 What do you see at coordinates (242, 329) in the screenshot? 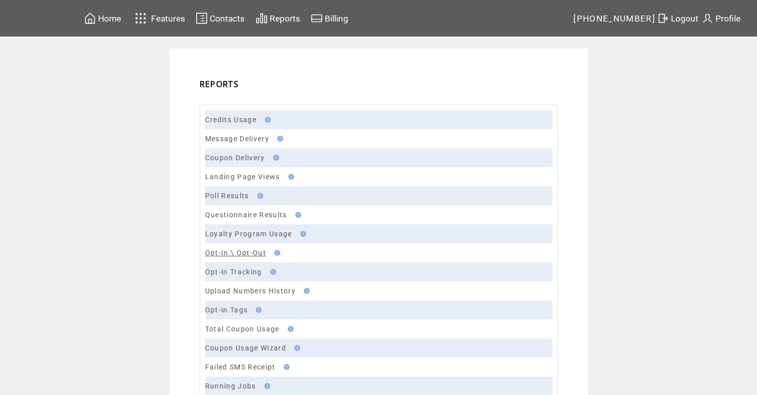
I see `a: Total Coupon Usage` at bounding box center [242, 329].